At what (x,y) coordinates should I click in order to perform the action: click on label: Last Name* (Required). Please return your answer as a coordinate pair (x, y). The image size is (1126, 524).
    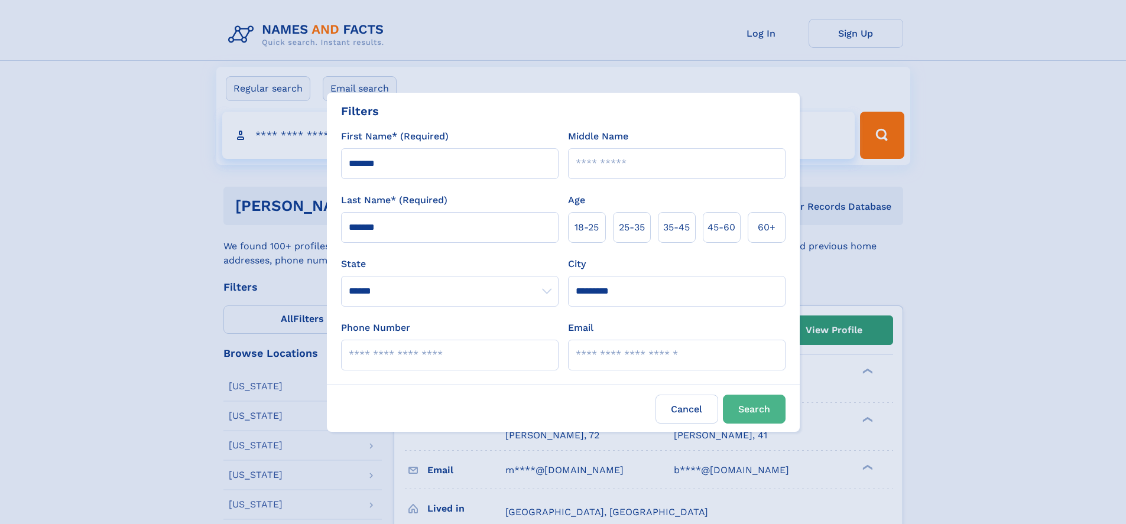
    Looking at the image, I should click on (394, 200).